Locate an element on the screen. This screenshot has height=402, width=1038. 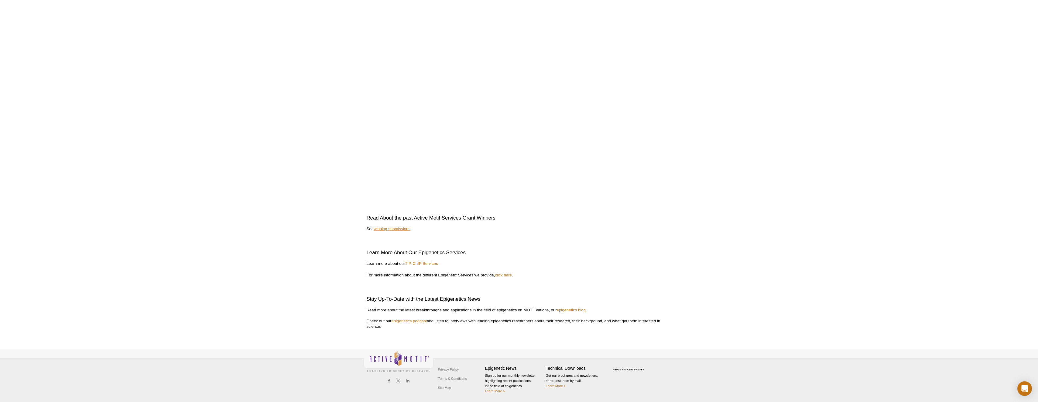
h2: Learn More About Our Epigenetics Services is located at coordinates (519, 252).